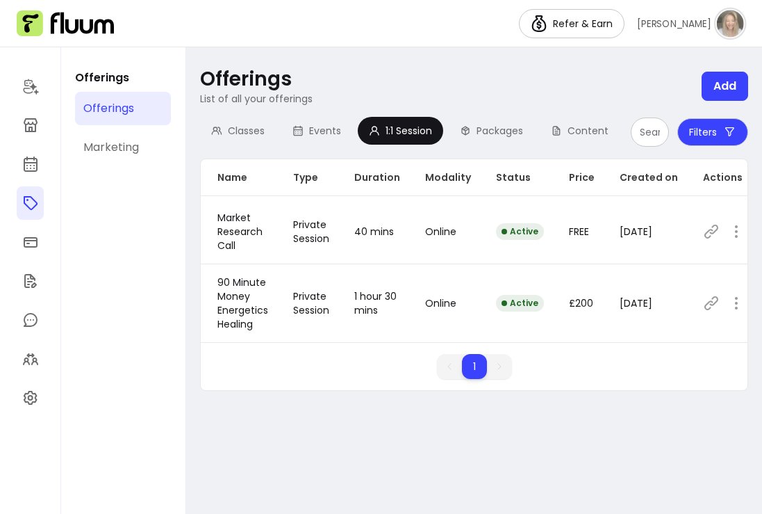  Describe the element at coordinates (581, 303) in the screenshot. I see `span: £200` at that location.